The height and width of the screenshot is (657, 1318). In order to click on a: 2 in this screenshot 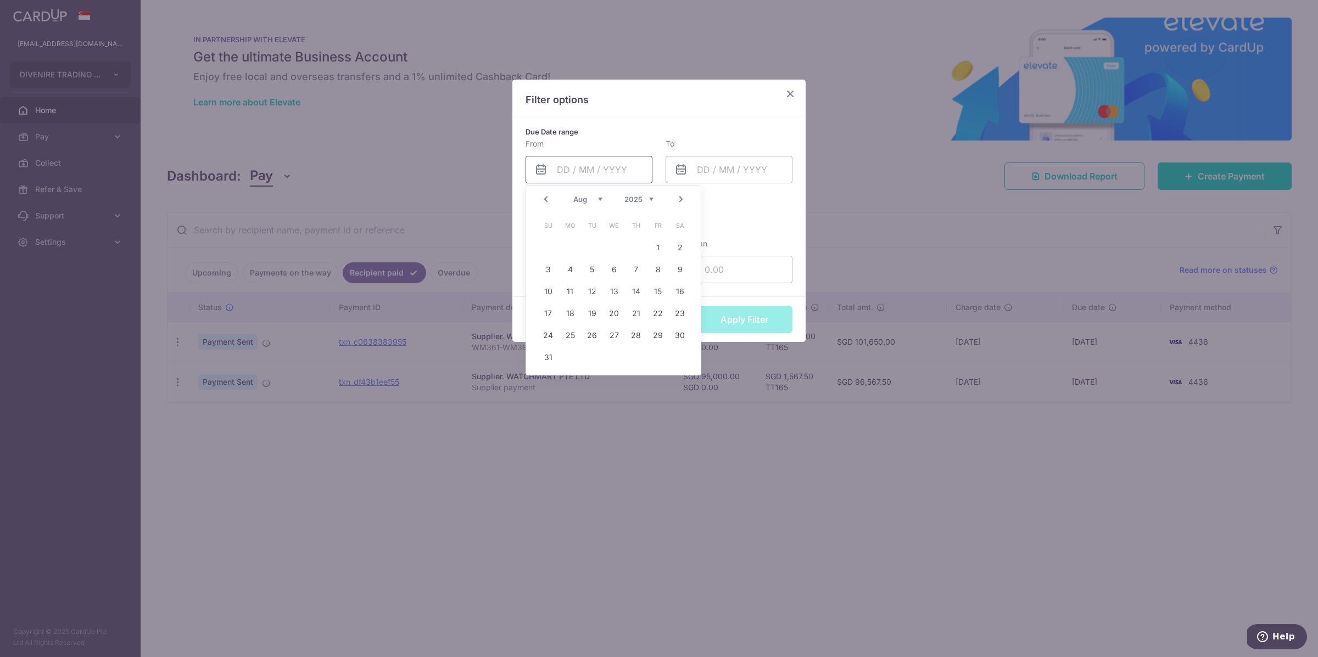, I will do `click(680, 248)`.